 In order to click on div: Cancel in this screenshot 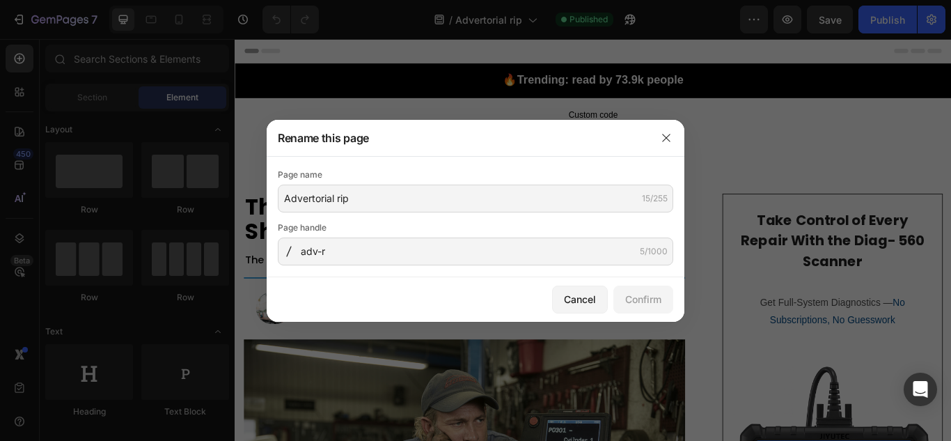, I will do `click(580, 299)`.